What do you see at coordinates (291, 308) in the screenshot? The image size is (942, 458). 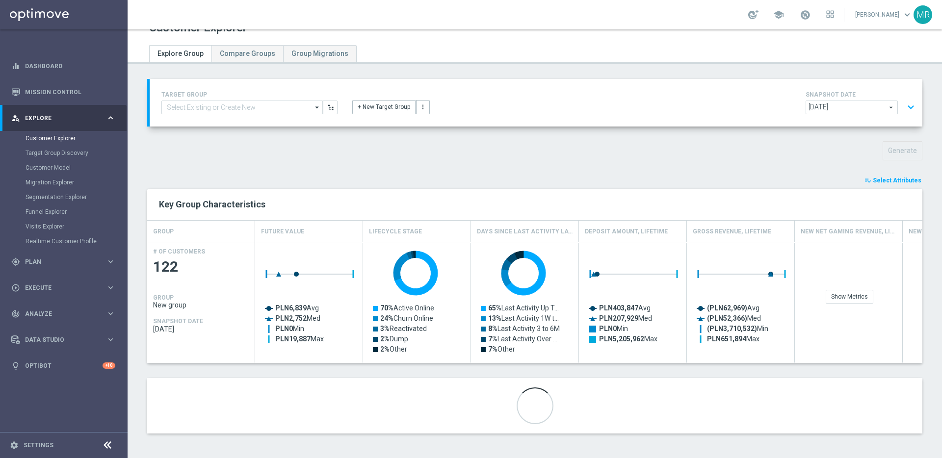 I see `tspan: PLN6,839` at bounding box center [291, 308].